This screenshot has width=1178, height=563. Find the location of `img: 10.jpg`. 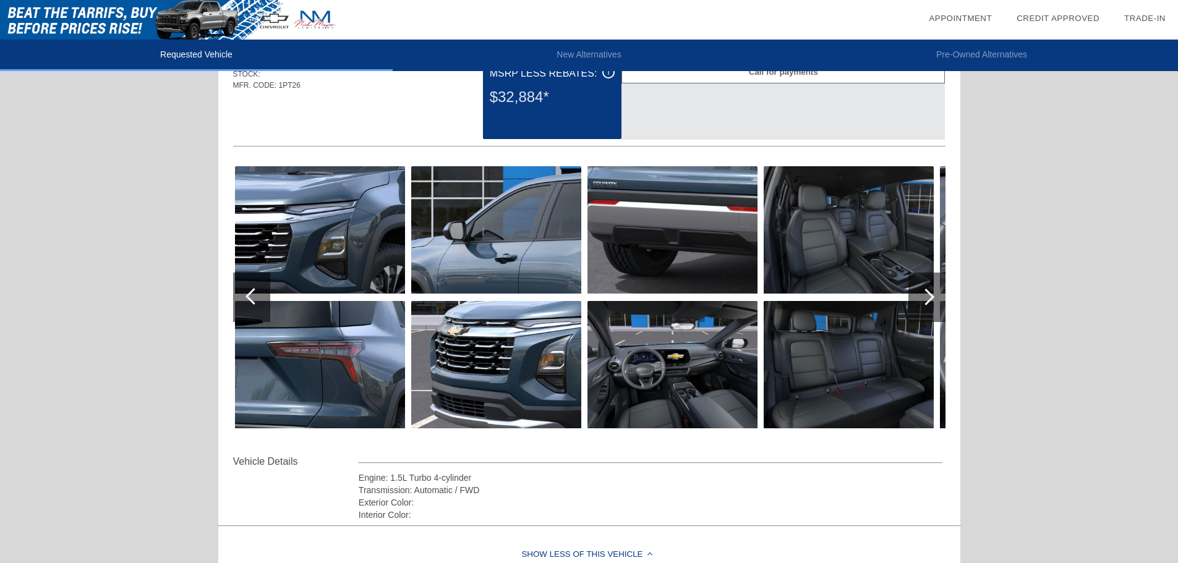

img: 10.jpg is located at coordinates (320, 230).